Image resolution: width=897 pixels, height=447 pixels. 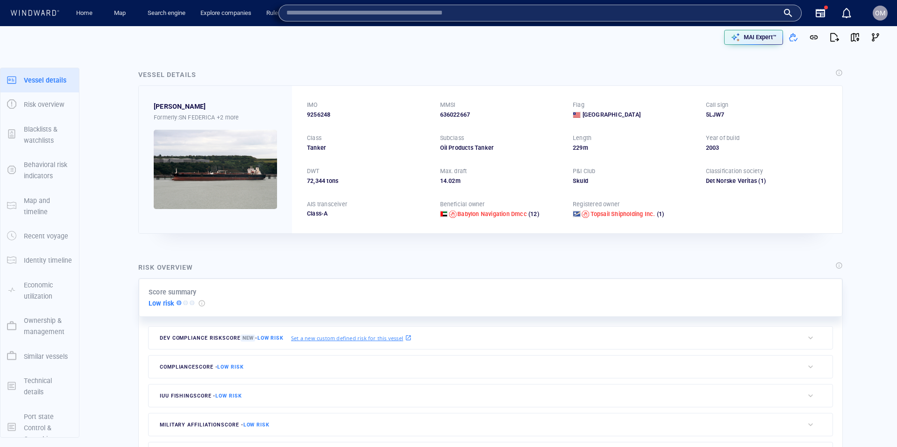 I want to click on p: Year of build, so click(x=722, y=138).